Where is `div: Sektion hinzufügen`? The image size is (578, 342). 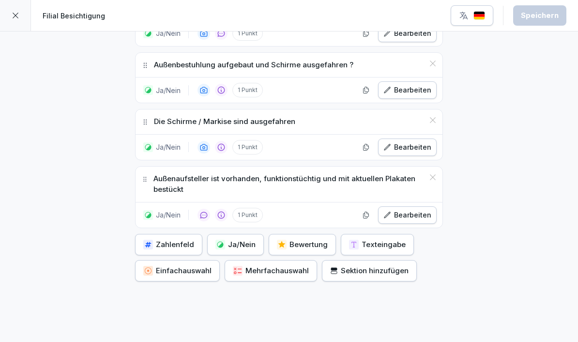
div: Sektion hinzufügen is located at coordinates (369, 271).